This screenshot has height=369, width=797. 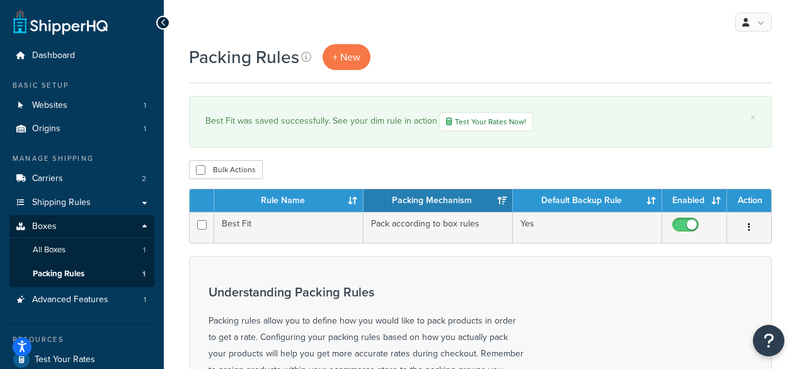 I want to click on td: Pack according to box rules, so click(x=438, y=227).